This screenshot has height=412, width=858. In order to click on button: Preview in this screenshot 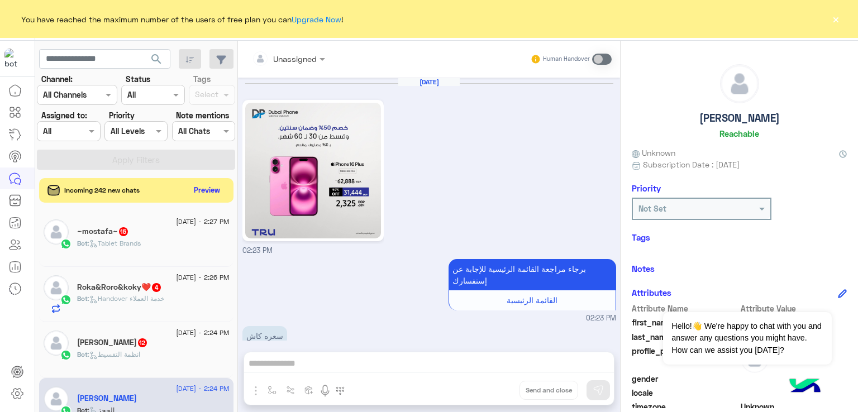, I will do `click(207, 190)`.